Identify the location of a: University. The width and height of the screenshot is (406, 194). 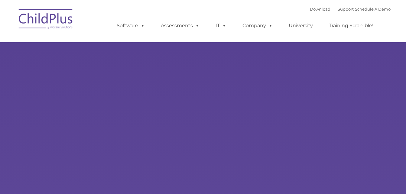
(301, 26).